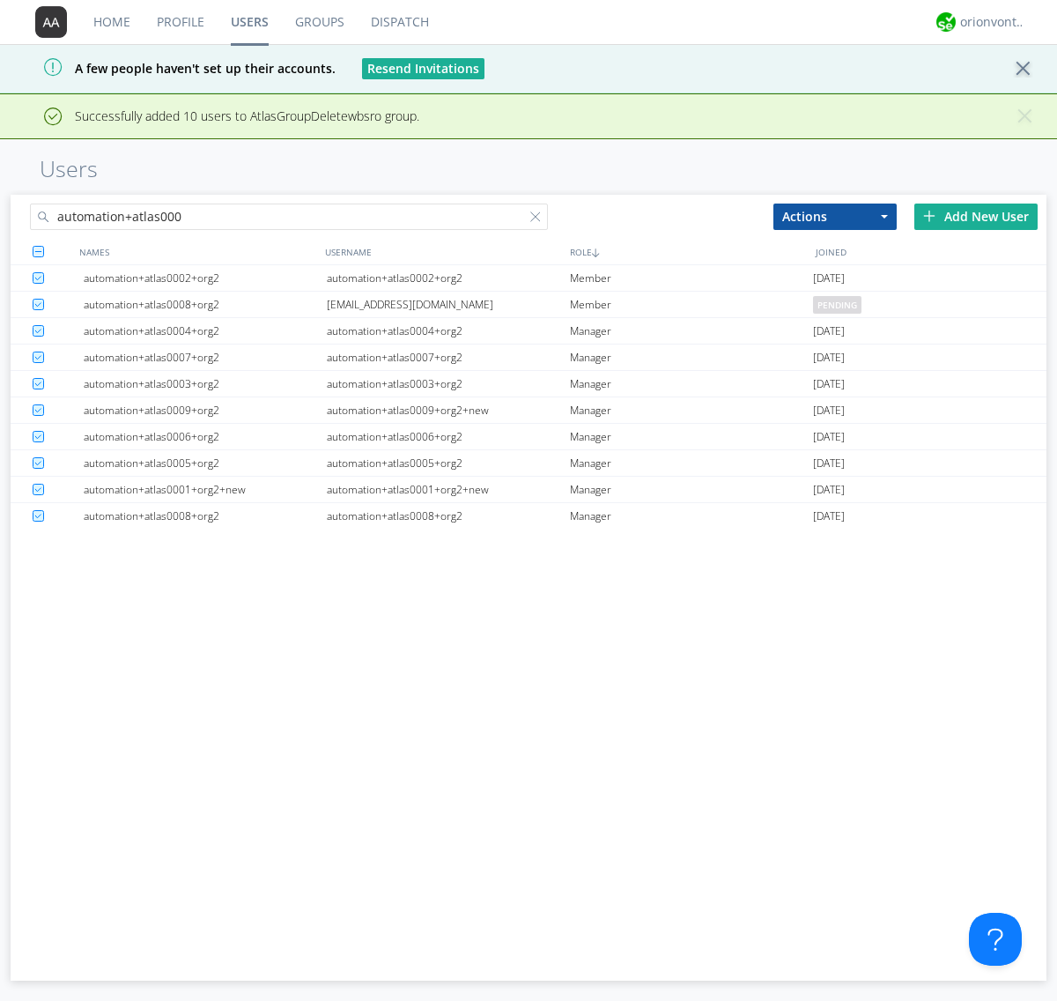  Describe the element at coordinates (688, 251) in the screenshot. I see `div: ROLE` at that location.